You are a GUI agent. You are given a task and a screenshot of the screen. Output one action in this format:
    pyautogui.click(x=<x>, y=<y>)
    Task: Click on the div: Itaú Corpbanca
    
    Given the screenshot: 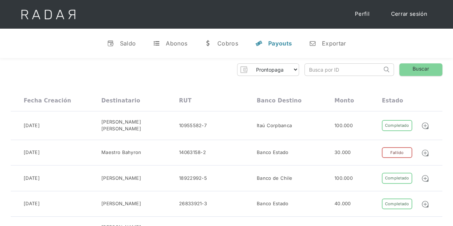 What is the action you would take?
    pyautogui.click(x=274, y=126)
    